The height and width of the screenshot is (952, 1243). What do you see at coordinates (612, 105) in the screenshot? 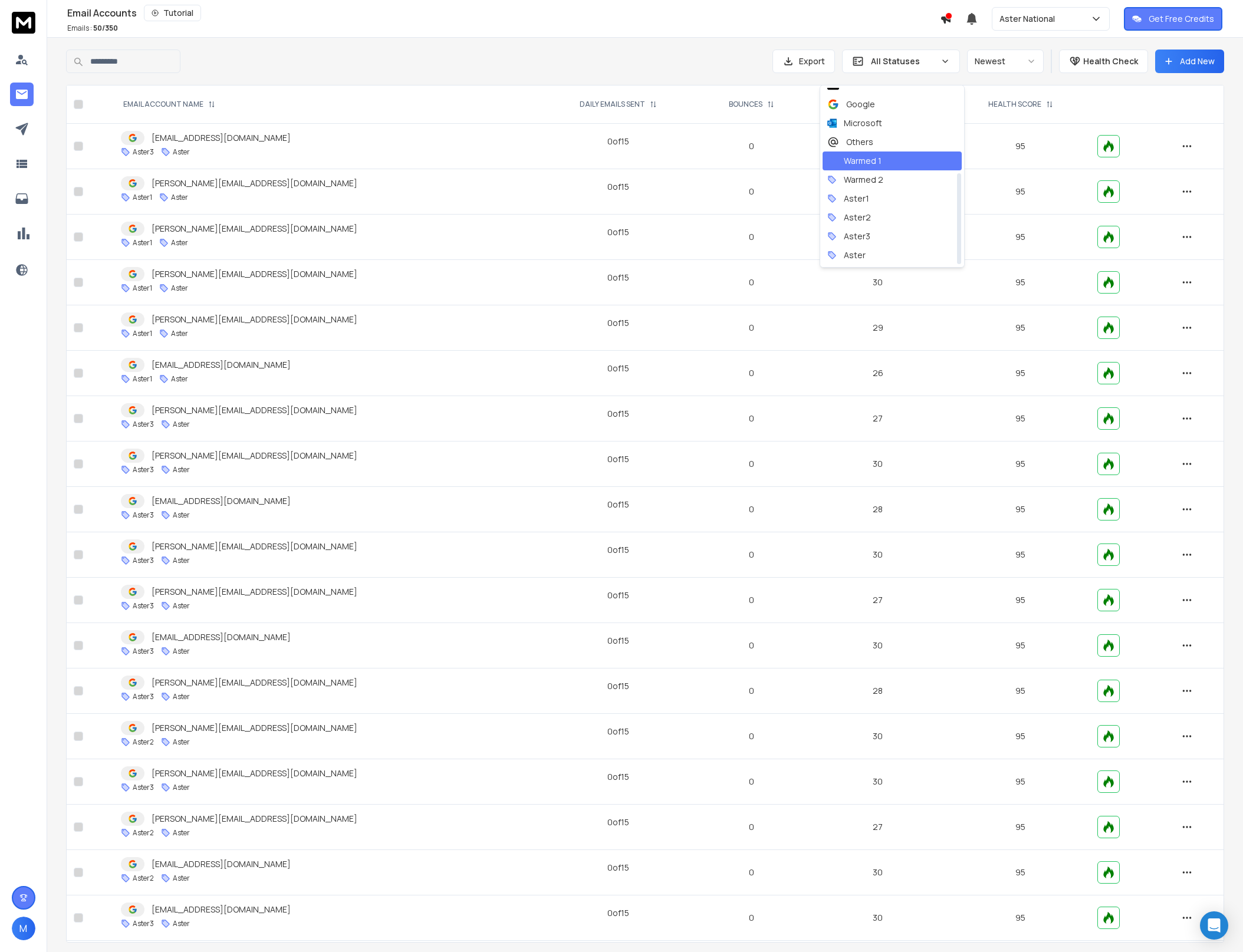
I see `p: DAILY EMAILS SENT` at bounding box center [612, 105].